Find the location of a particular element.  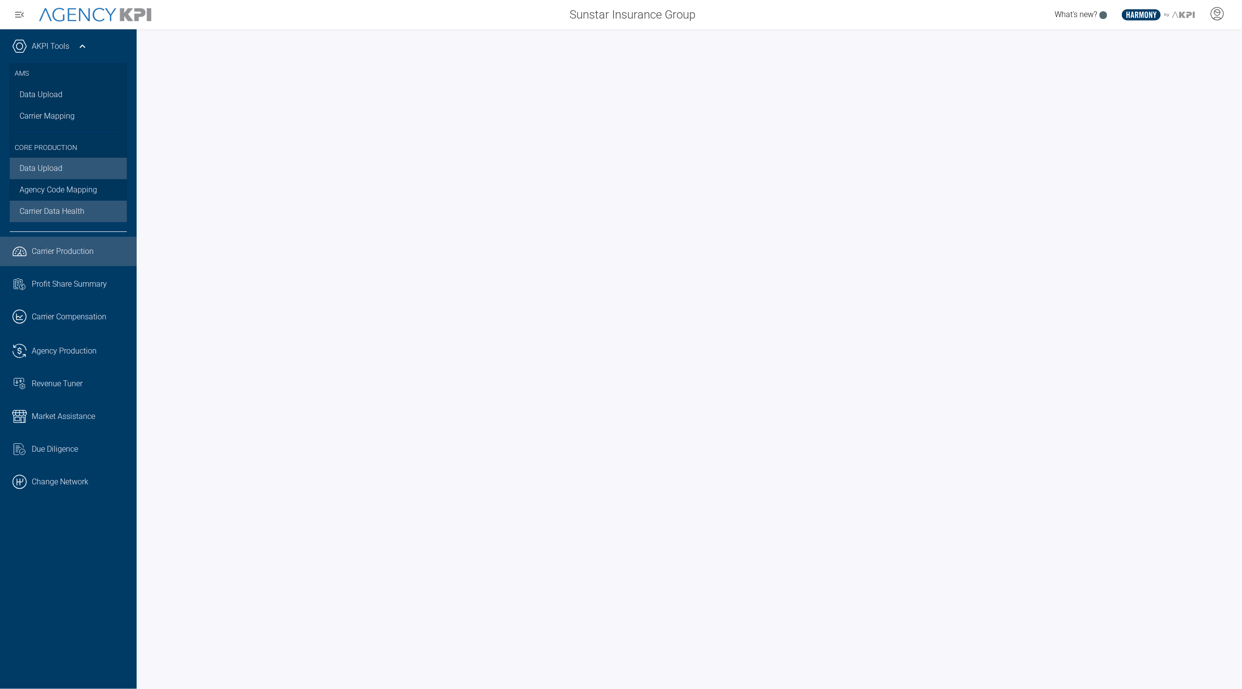

a: Agency Code Mapping is located at coordinates (68, 190).